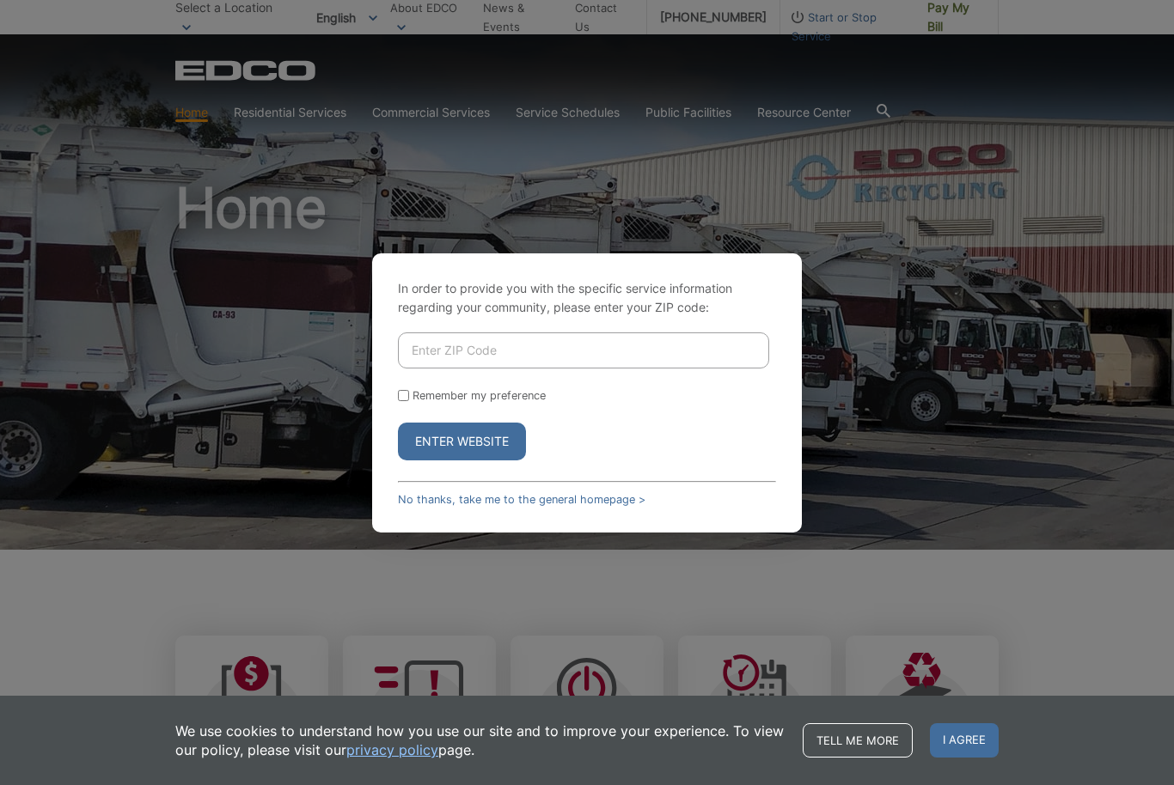 This screenshot has width=1174, height=785. Describe the element at coordinates (392, 750) in the screenshot. I see `a: privacy policy` at that location.